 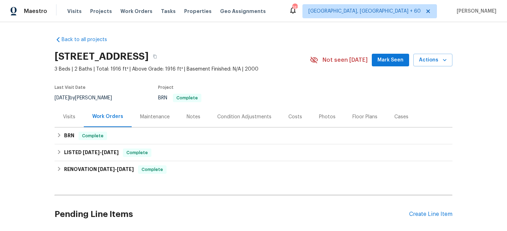 I want to click on div: Create Line Item, so click(x=430, y=215).